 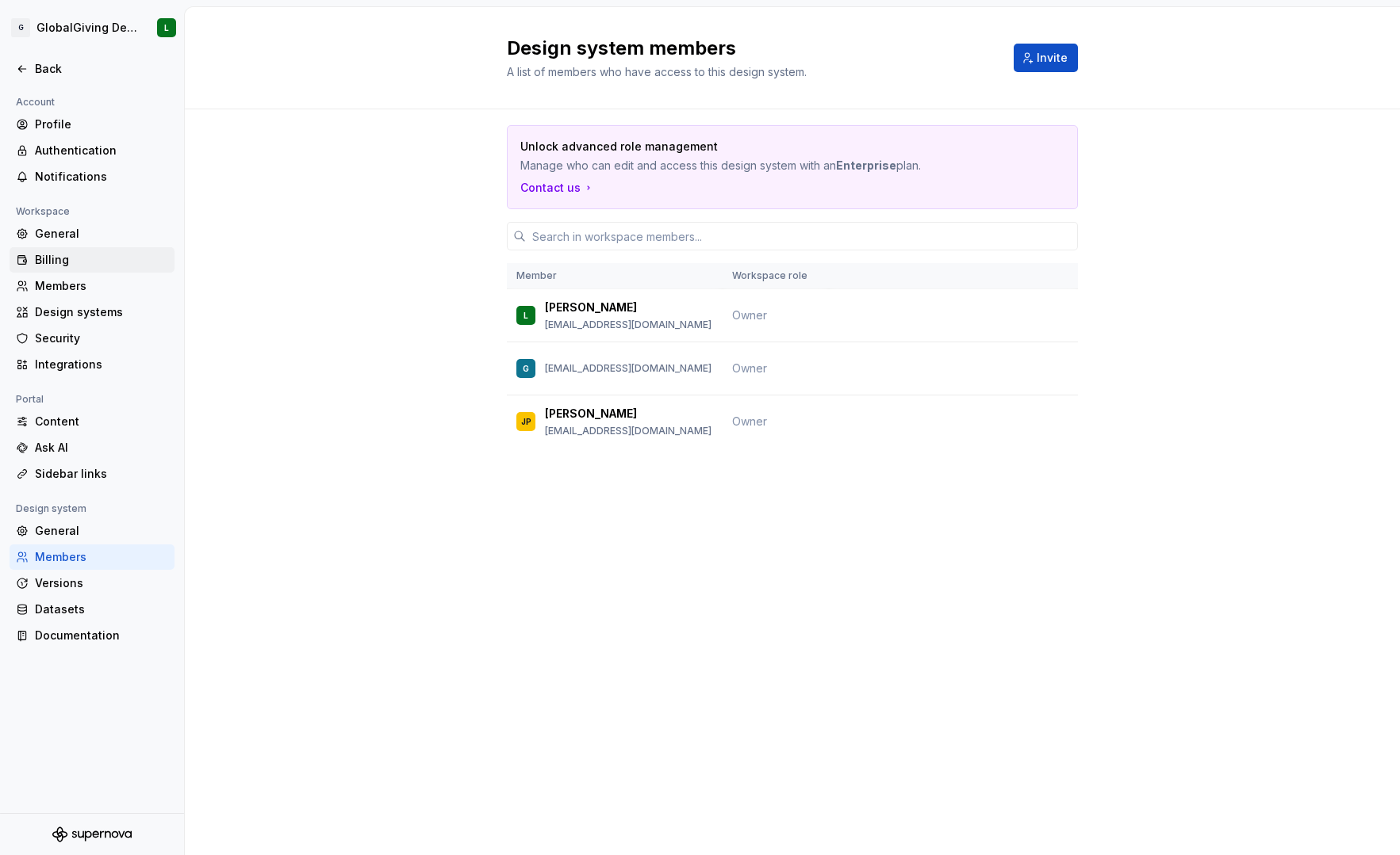 I want to click on div: Billing, so click(x=101, y=260).